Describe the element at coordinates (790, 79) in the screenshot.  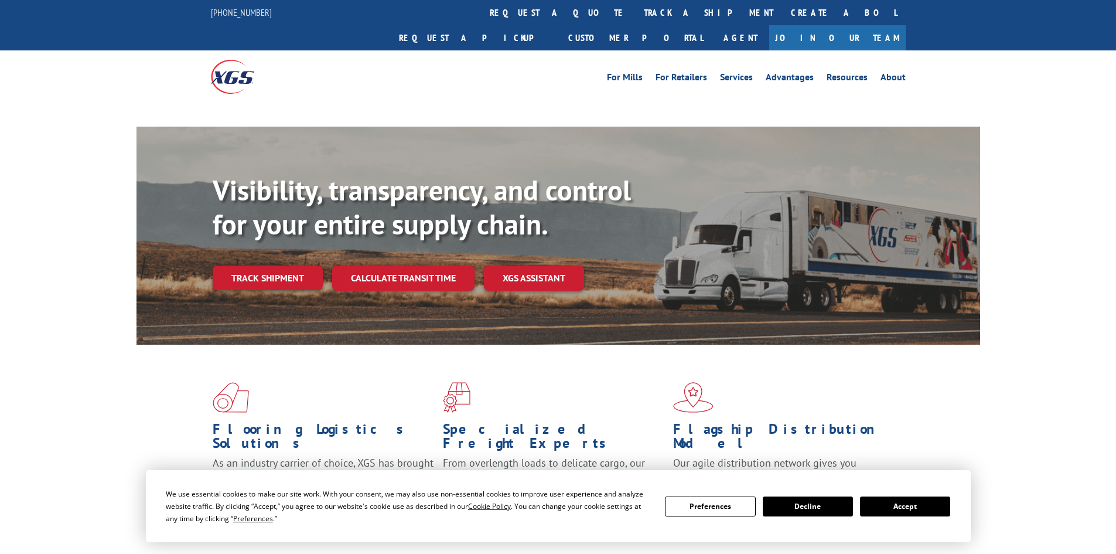
I see `a: Advantages` at that location.